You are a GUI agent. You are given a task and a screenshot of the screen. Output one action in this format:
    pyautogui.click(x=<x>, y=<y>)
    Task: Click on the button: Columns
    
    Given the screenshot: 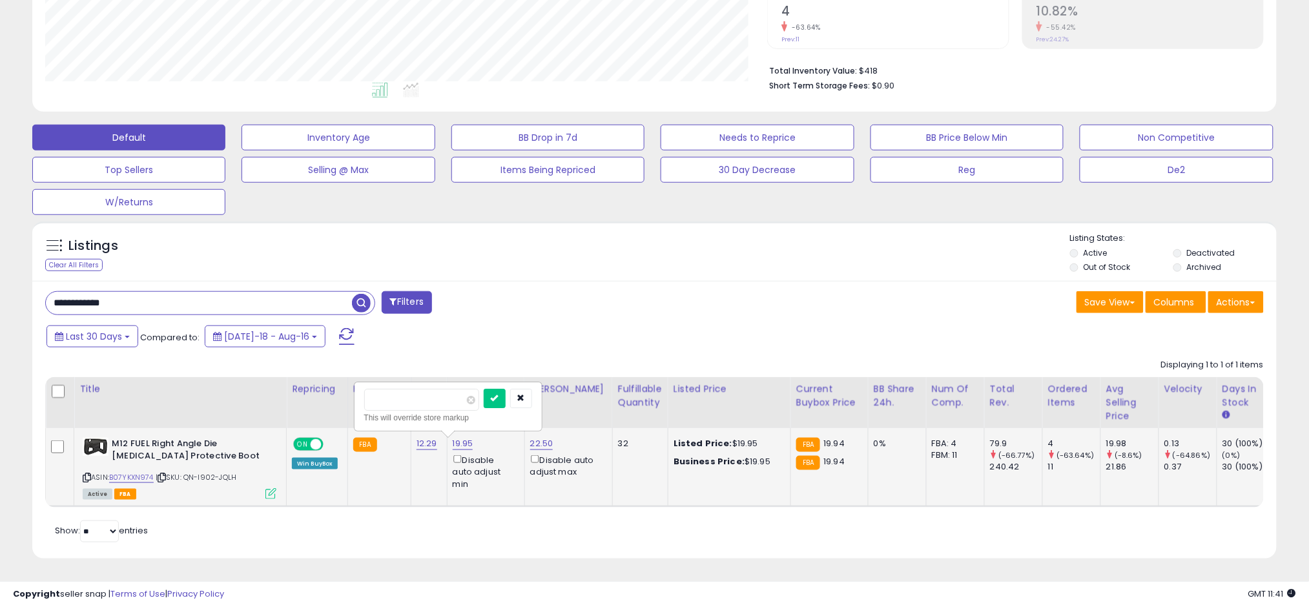 What is the action you would take?
    pyautogui.click(x=1176, y=302)
    